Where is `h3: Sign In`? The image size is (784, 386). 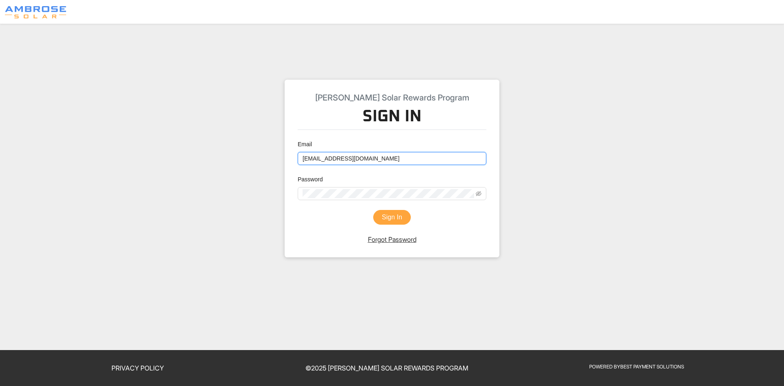
h3: Sign In is located at coordinates (392, 118).